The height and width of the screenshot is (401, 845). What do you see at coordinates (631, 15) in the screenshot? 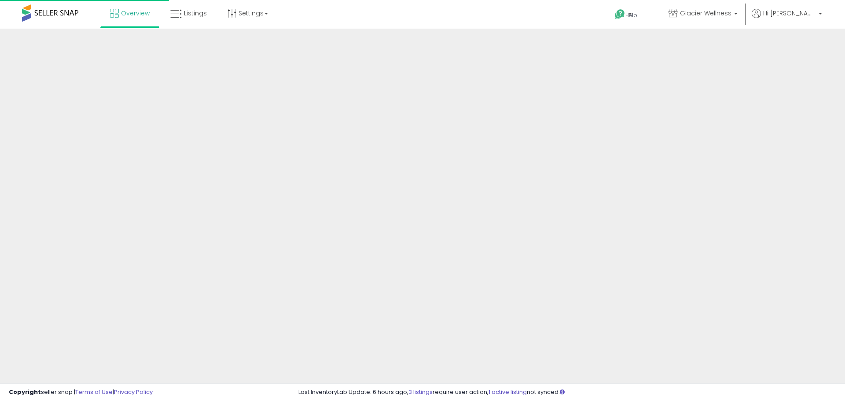
I see `span: Help` at bounding box center [631, 15].